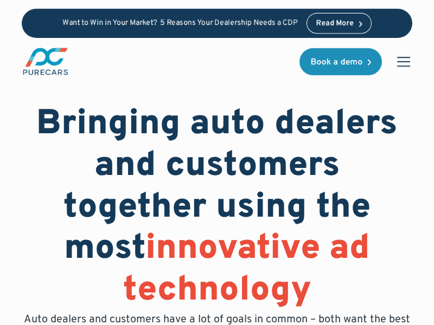 The height and width of the screenshot is (325, 434). Describe the element at coordinates (336, 62) in the screenshot. I see `div: Book a demo` at that location.